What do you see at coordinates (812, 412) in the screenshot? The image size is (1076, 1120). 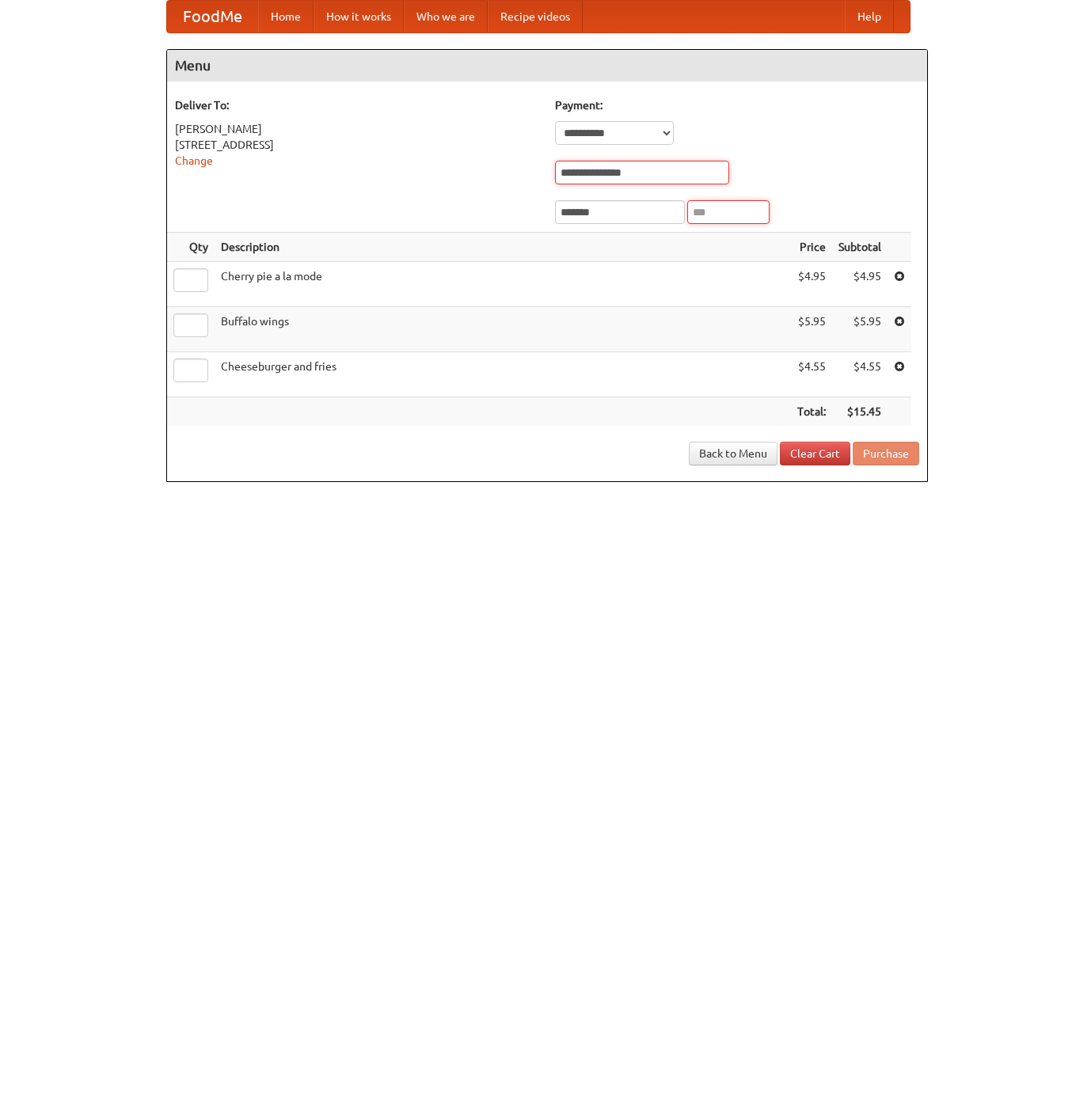 I see `th: Total:` at bounding box center [812, 412].